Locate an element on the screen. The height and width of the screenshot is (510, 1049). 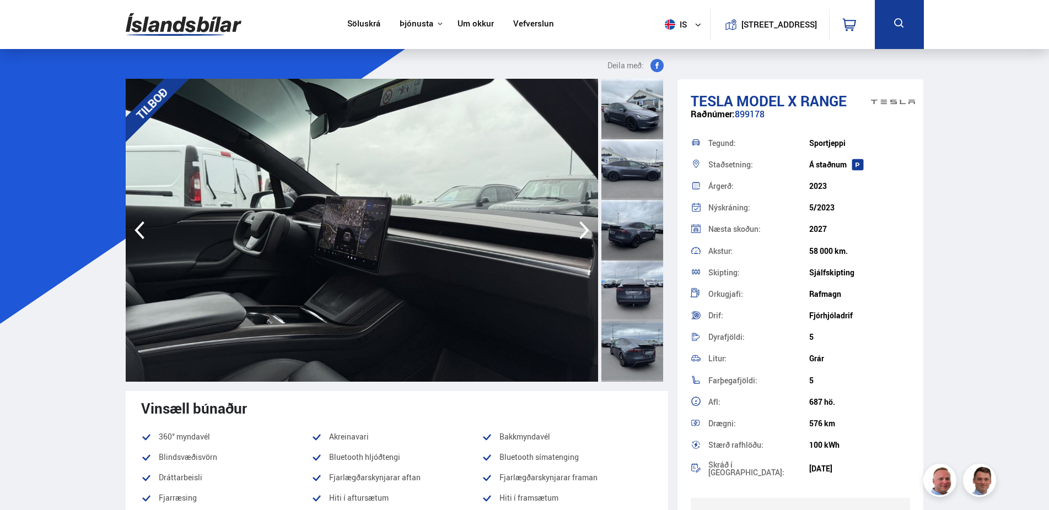
button: Deila með: is located at coordinates (636, 66).